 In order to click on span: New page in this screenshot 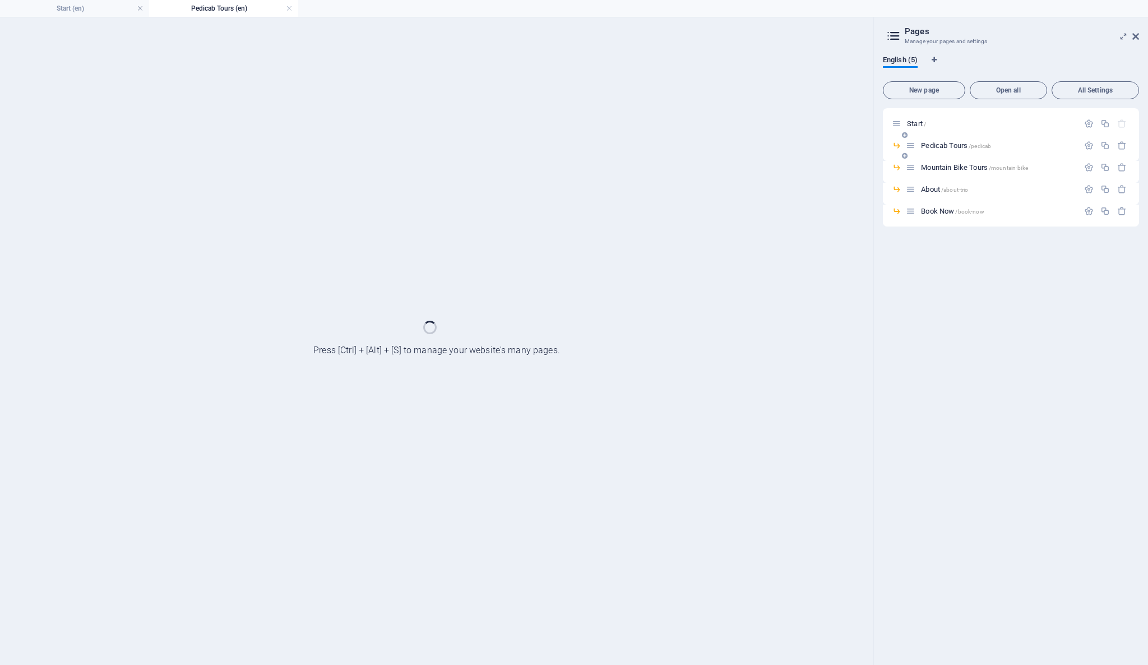, I will do `click(923, 90)`.